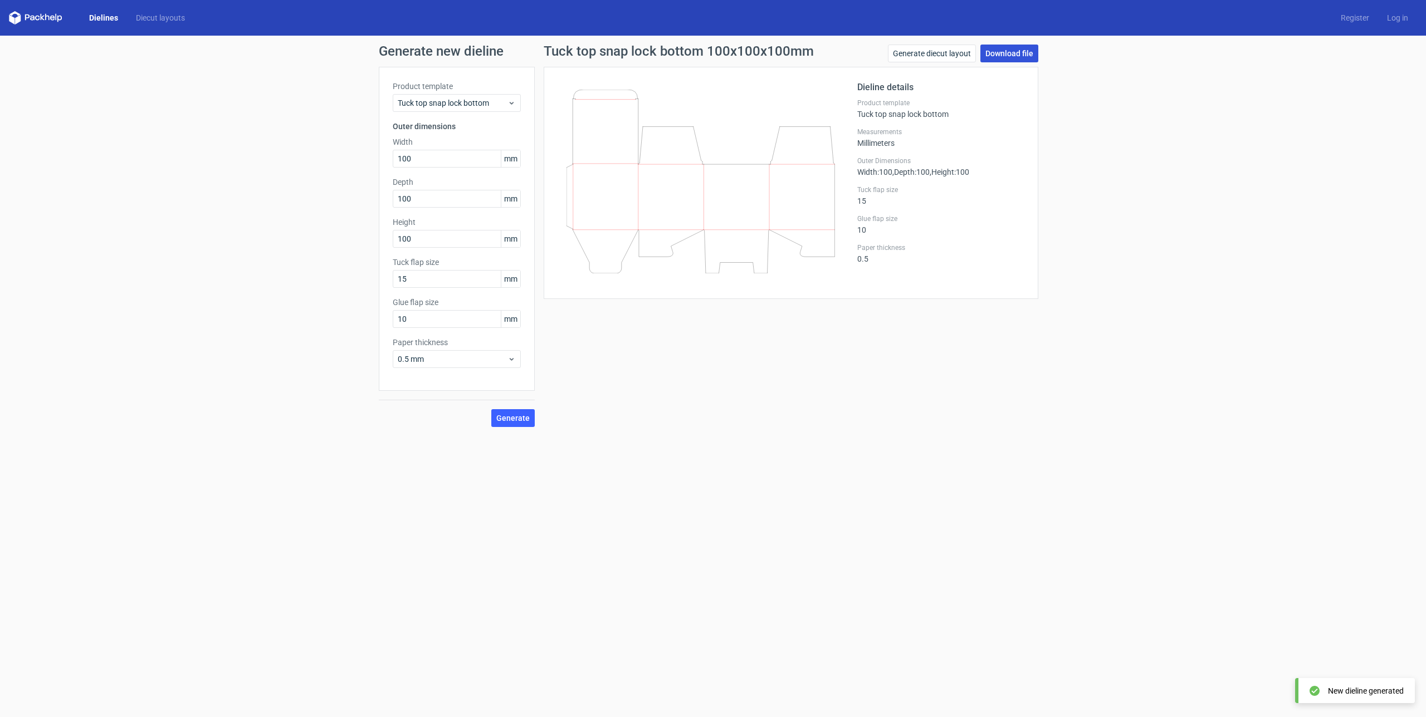  I want to click on div: 15, so click(941, 196).